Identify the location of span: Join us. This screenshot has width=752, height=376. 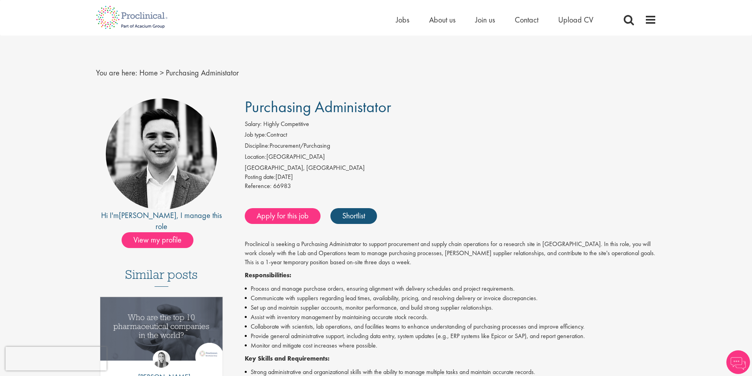
(485, 20).